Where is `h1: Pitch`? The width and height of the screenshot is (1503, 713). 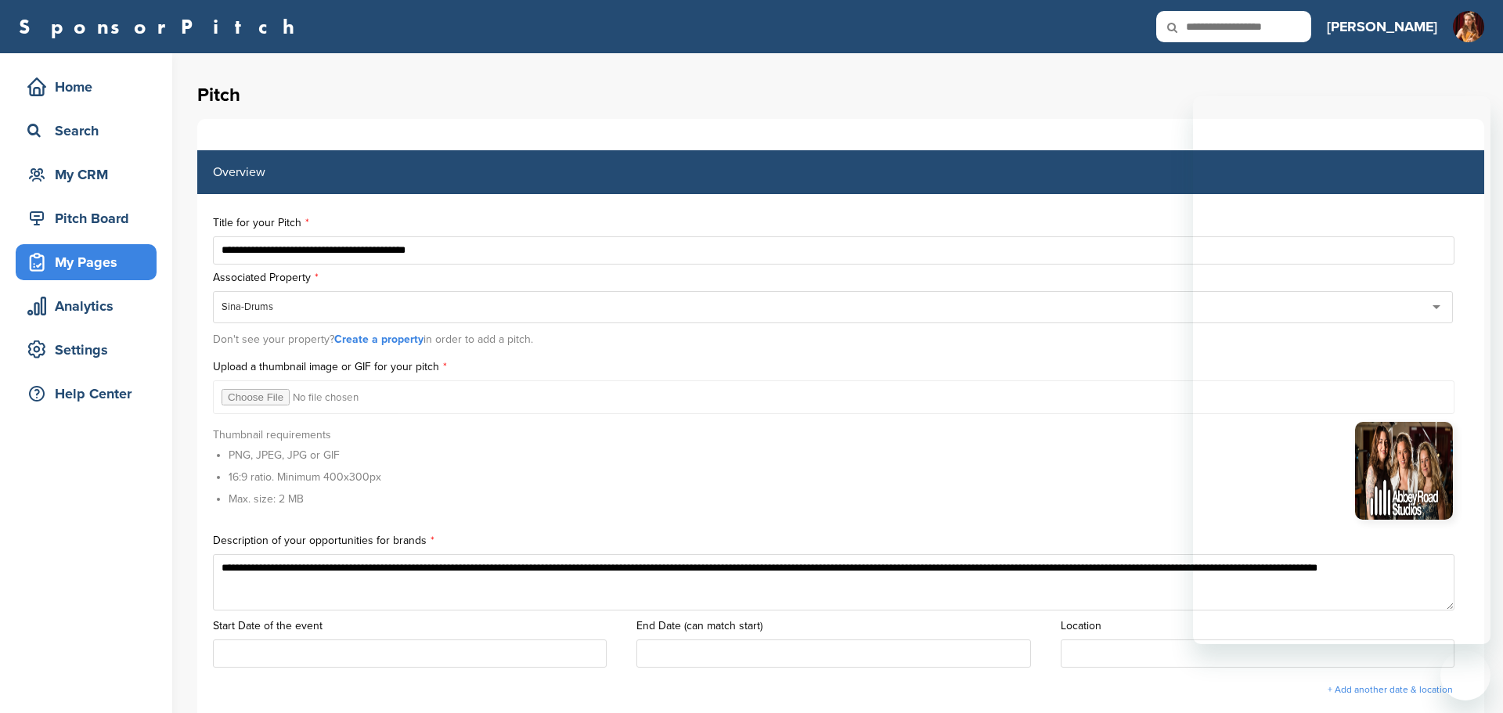 h1: Pitch is located at coordinates (841, 96).